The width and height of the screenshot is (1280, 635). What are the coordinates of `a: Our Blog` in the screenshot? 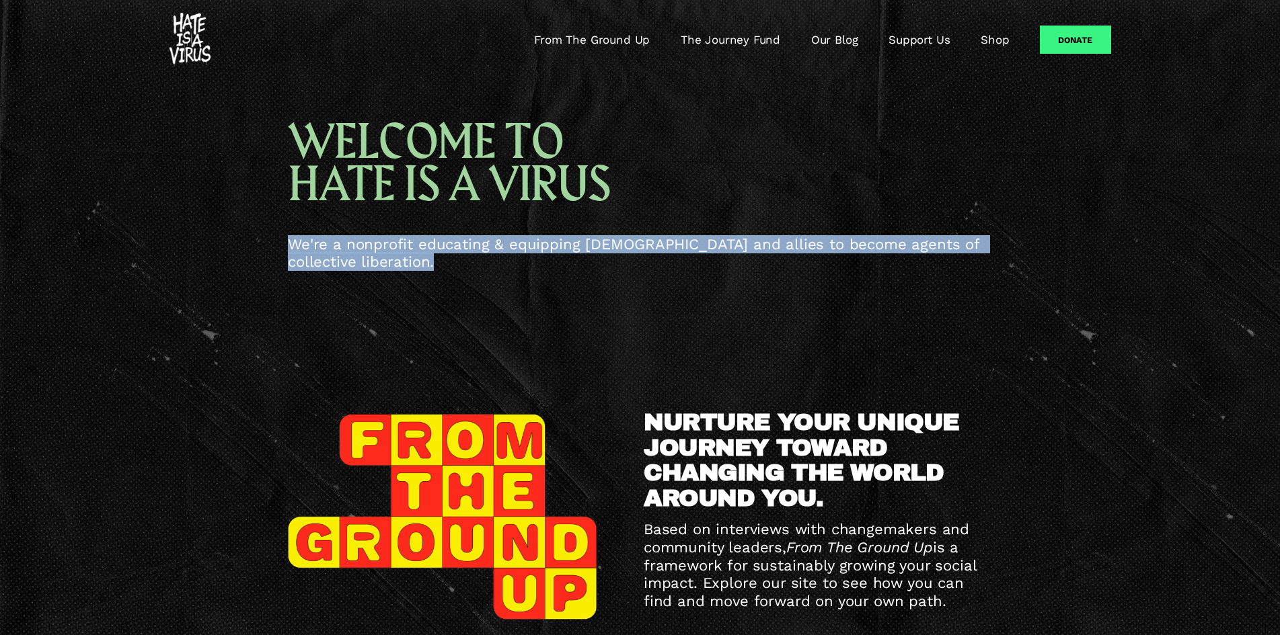 It's located at (835, 40).